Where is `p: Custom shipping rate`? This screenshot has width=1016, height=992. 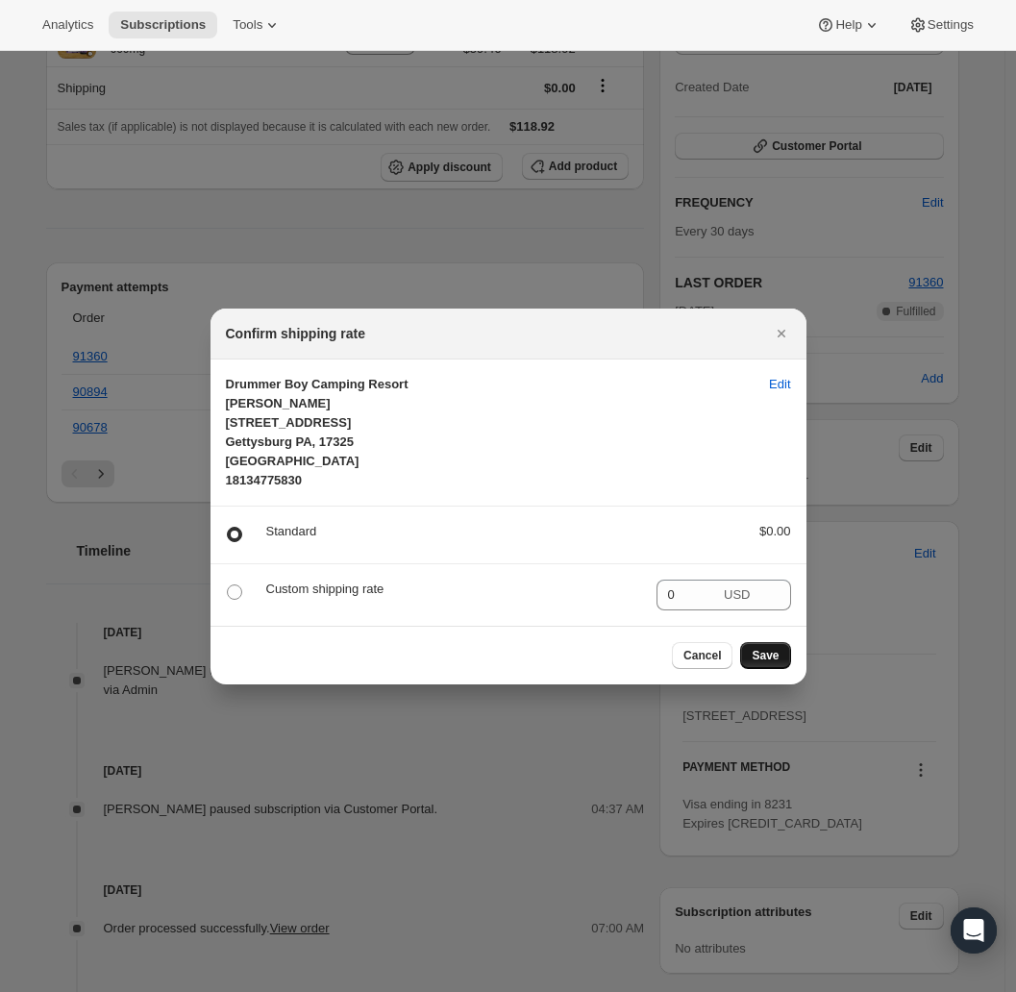 p: Custom shipping rate is located at coordinates (454, 589).